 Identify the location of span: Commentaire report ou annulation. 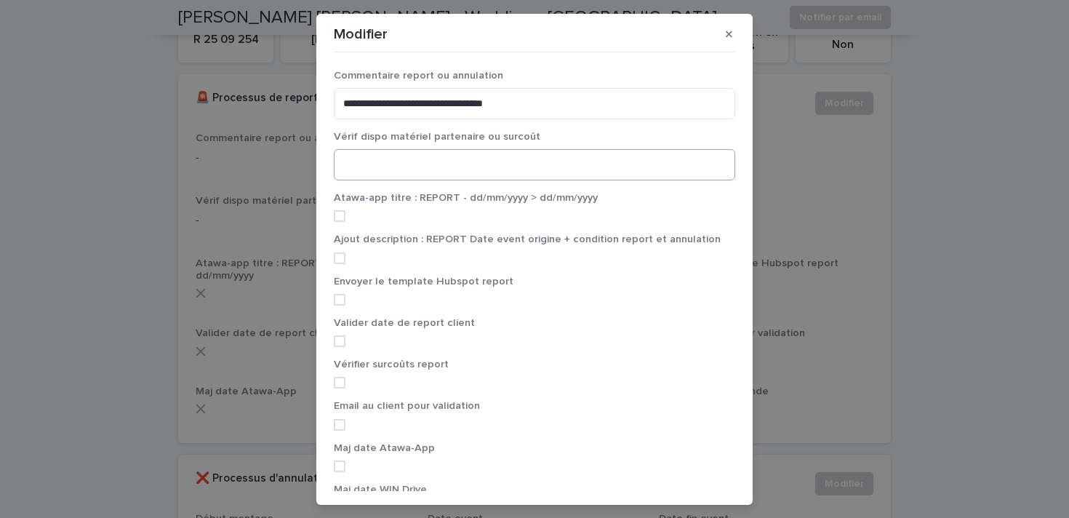
(418, 76).